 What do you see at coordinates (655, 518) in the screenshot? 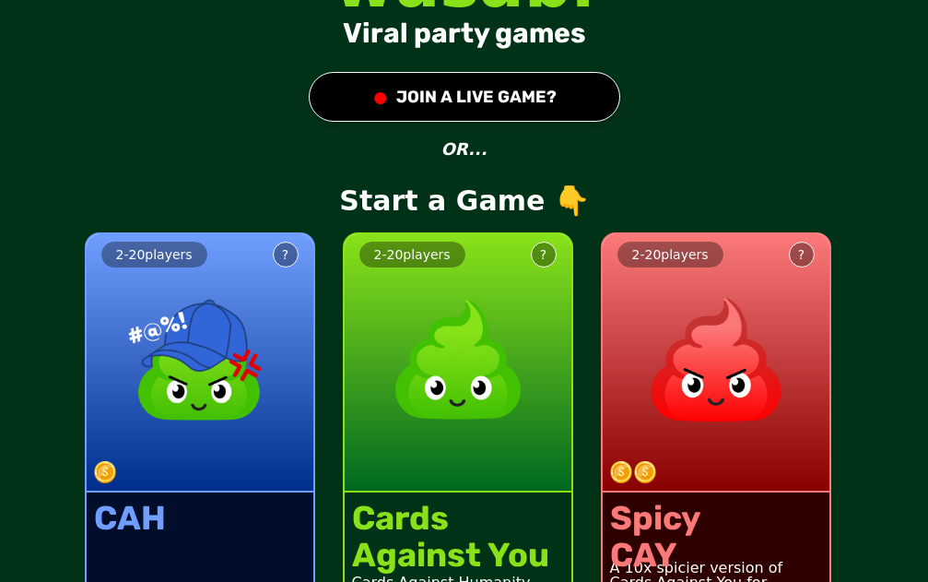
I see `div: Spicy` at bounding box center [655, 518].